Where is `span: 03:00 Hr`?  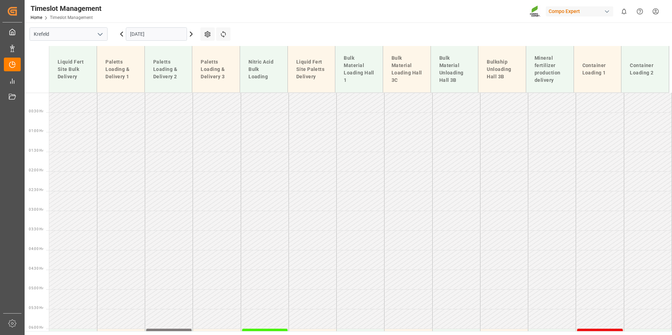 span: 03:00 Hr is located at coordinates (36, 209).